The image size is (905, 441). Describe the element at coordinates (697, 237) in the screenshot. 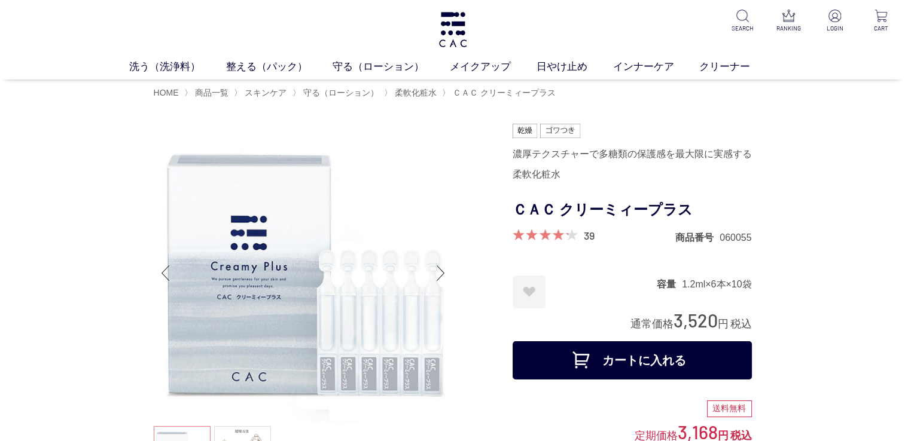

I see `dt: 商品番号` at that location.